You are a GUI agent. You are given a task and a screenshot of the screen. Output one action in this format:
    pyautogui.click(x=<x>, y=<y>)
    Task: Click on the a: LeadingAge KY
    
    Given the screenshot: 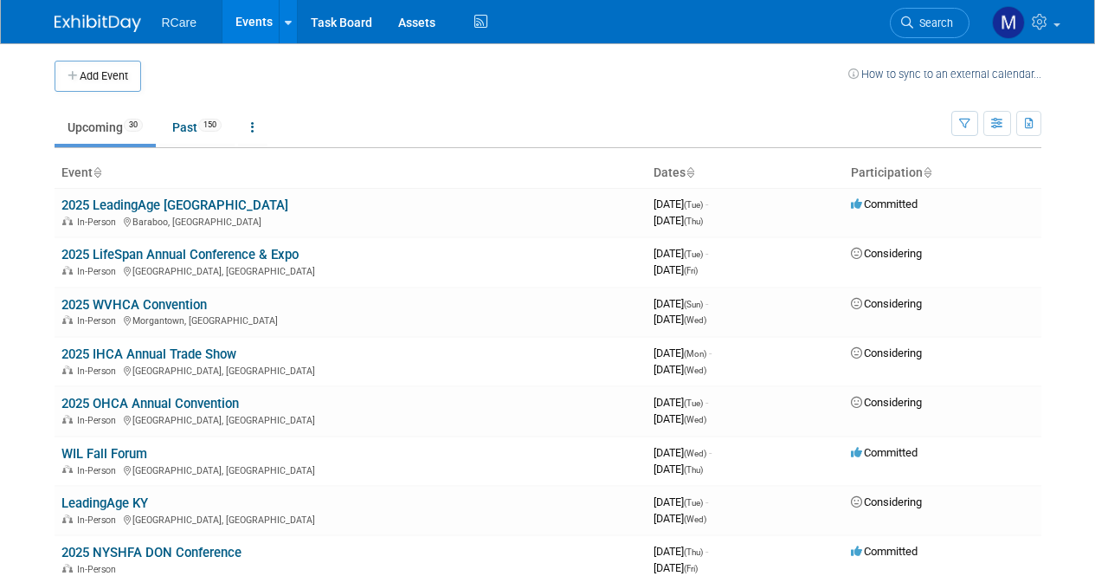 What is the action you would take?
    pyautogui.click(x=105, y=503)
    